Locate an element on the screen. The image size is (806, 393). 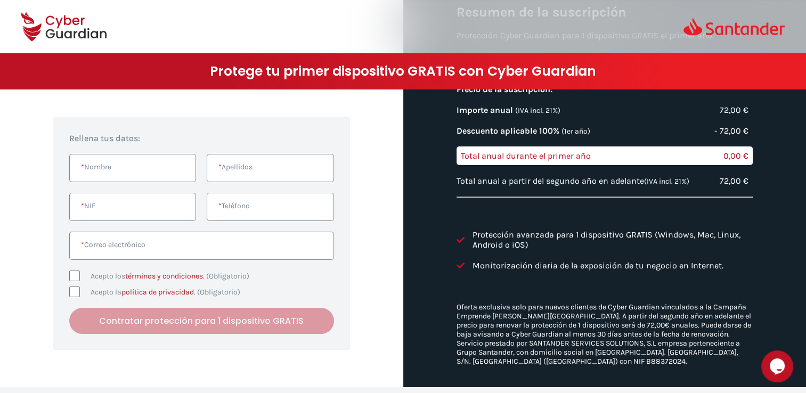
label: Acepto los . (Obligatorio) is located at coordinates (212, 276).